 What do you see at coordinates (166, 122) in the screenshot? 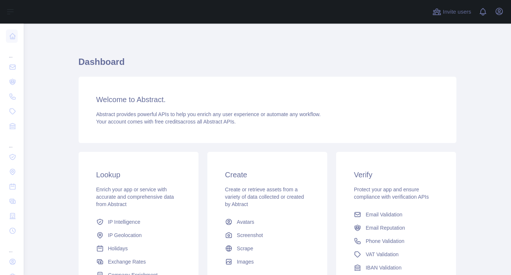
I see `span: Your account comes with across all Abstract APIs.` at bounding box center [166, 122].